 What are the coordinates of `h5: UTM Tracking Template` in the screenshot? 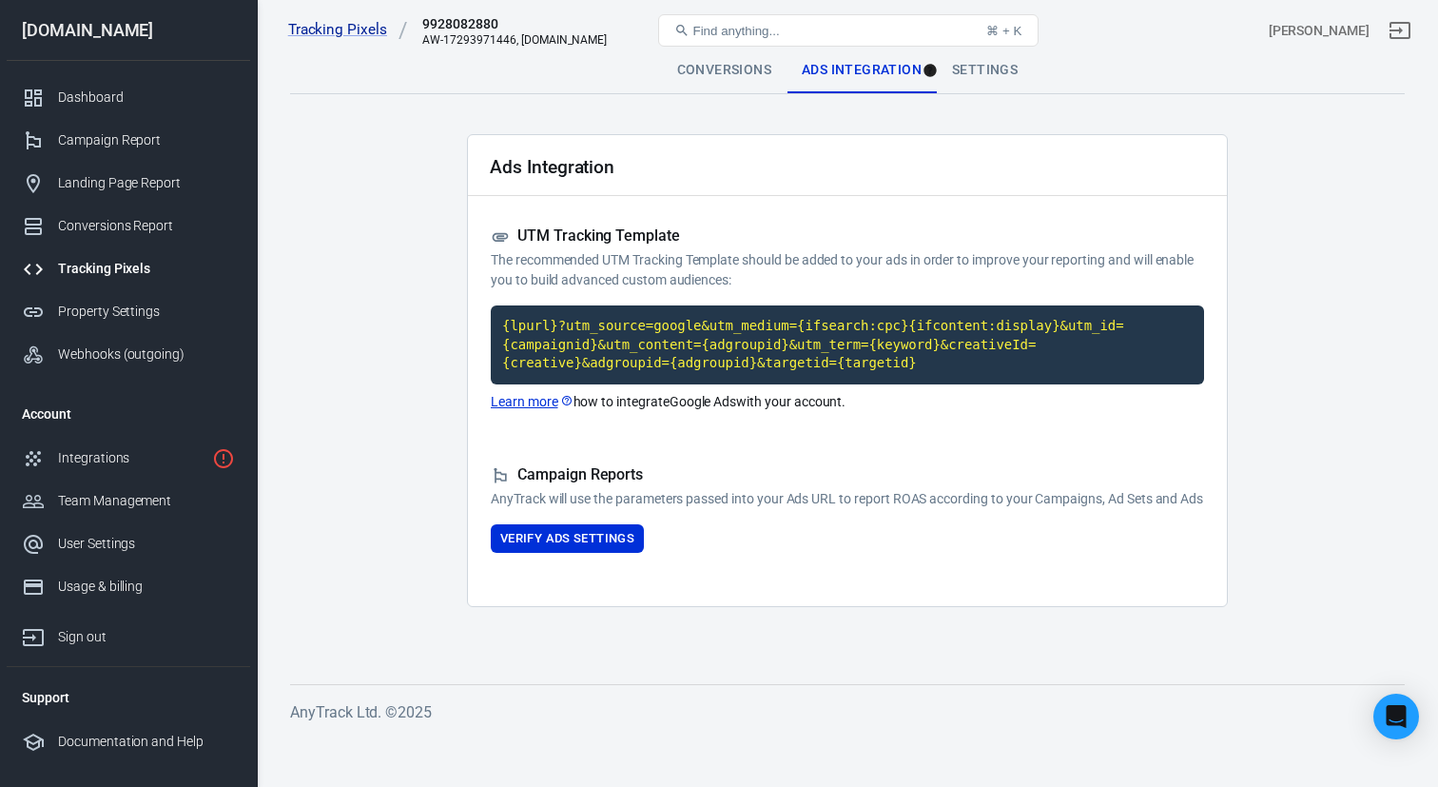 It's located at (848, 236).